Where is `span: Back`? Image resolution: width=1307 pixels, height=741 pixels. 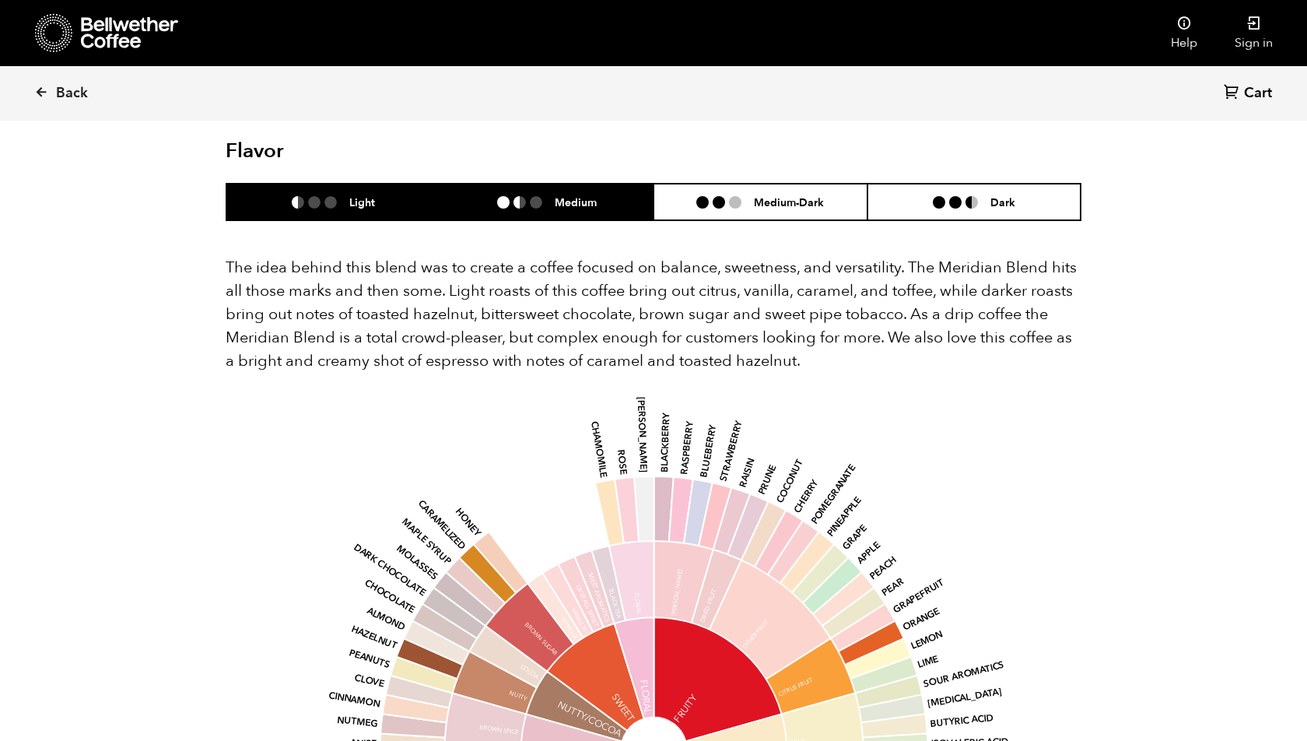
span: Back is located at coordinates (72, 93).